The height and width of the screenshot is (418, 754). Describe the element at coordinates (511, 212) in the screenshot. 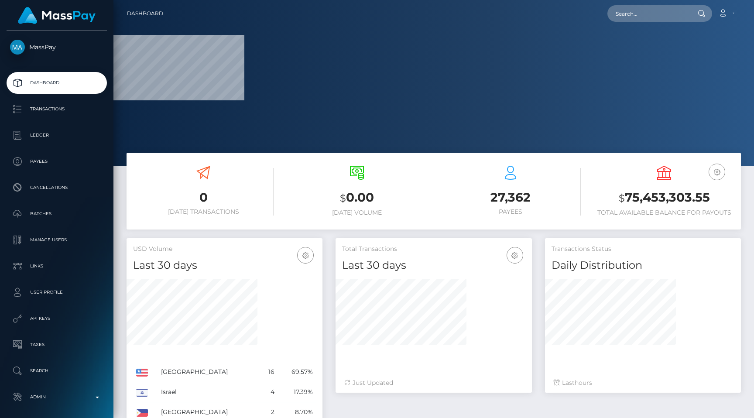

I see `h6: Payees` at that location.